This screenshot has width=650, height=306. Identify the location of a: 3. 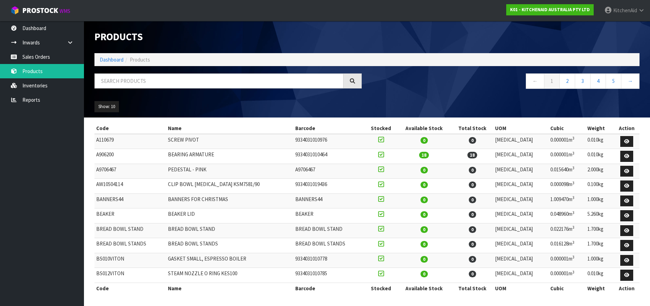
(582, 81).